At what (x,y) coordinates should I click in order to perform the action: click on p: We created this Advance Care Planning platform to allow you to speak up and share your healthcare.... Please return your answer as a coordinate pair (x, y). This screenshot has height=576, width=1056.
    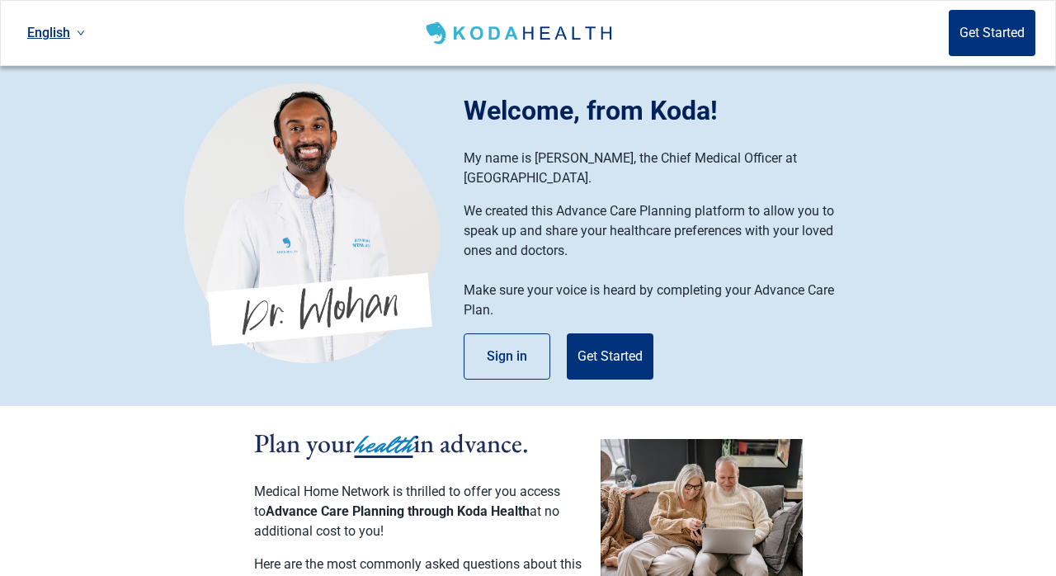
    Looking at the image, I should click on (659, 231).